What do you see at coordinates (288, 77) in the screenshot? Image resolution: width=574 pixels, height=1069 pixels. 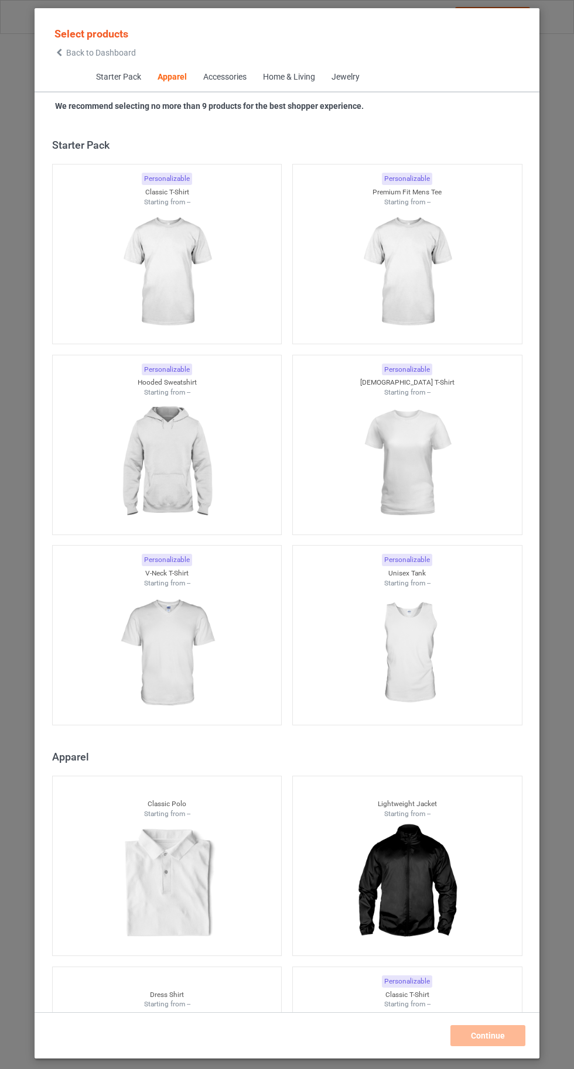 I see `div: Home & Living` at bounding box center [288, 77].